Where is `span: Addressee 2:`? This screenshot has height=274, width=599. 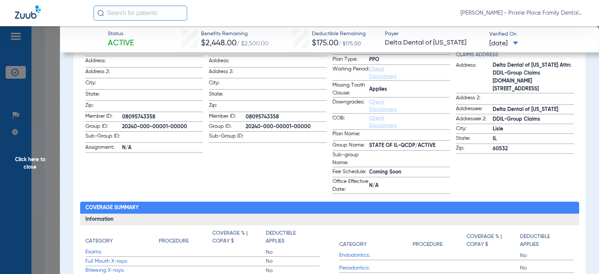
span: Addressee 2: is located at coordinates (474, 119).